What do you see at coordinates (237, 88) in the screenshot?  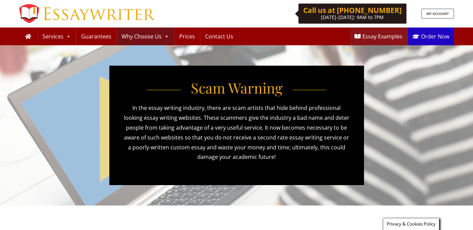 I see `h1: Scam Warning` at bounding box center [237, 88].